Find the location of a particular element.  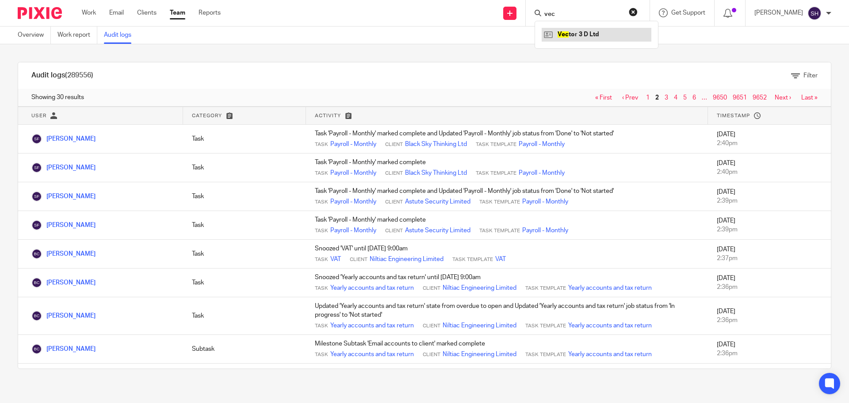

a: Overview is located at coordinates (34, 35).